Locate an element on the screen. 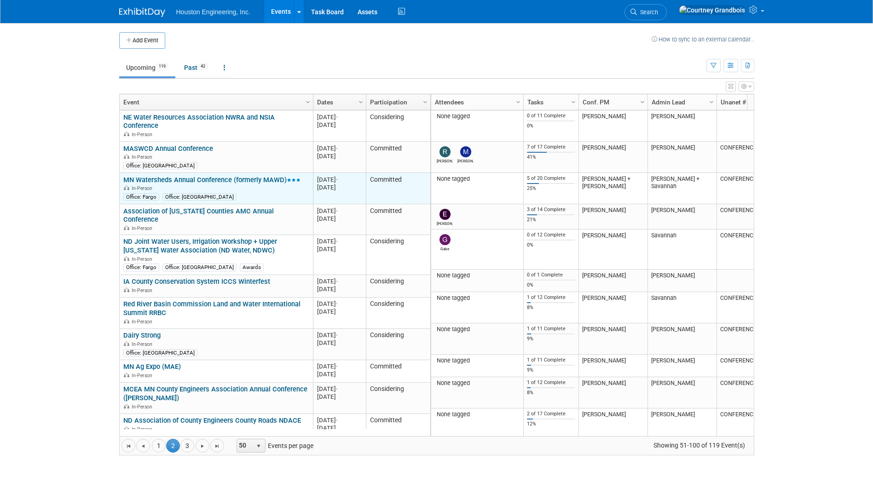 The width and height of the screenshot is (873, 494). a: Go to the first page is located at coordinates (128, 446).